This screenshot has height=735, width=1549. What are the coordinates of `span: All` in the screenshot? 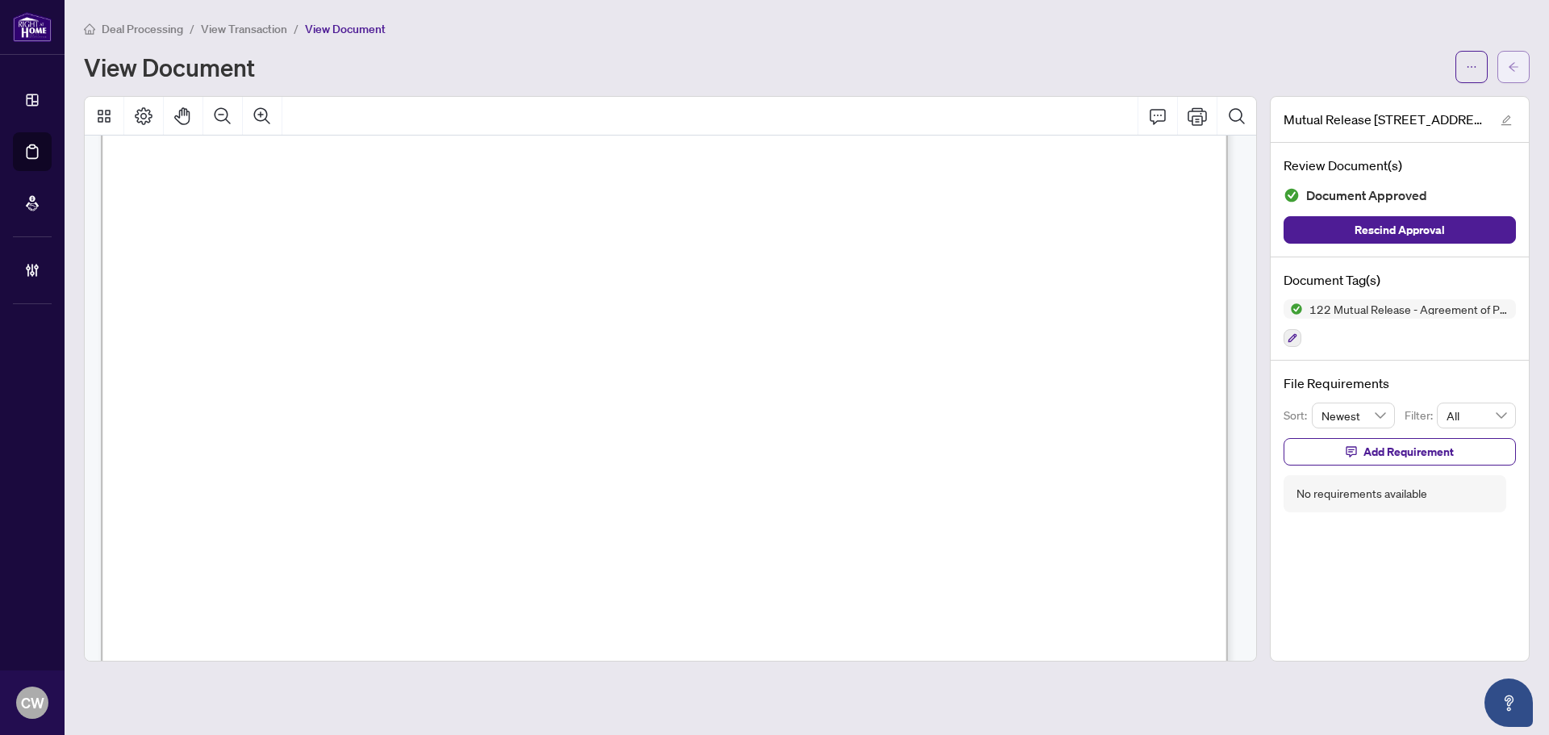 It's located at (1476, 416).